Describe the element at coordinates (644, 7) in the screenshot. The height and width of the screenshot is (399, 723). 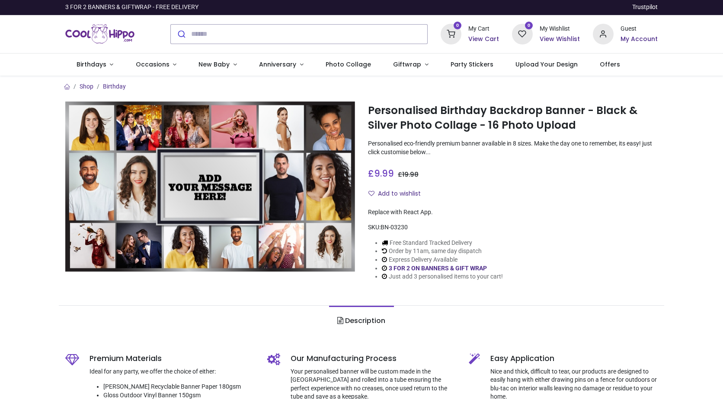
I see `a: Trustpilot` at that location.